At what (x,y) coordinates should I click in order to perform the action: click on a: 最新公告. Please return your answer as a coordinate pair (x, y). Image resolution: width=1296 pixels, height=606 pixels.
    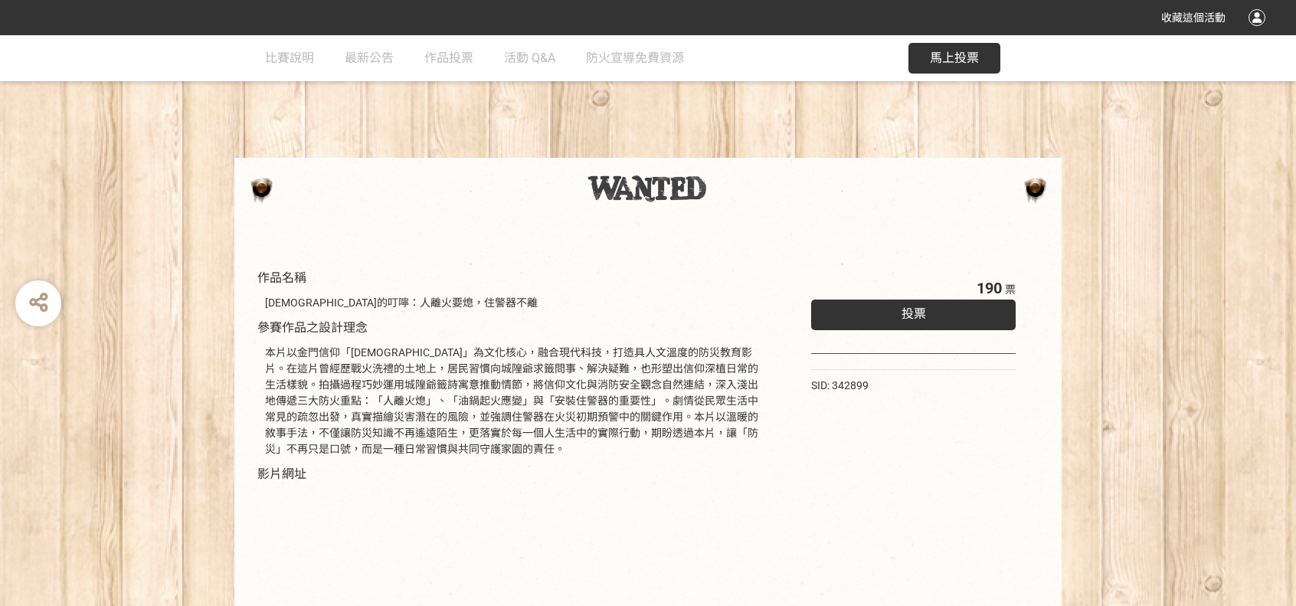
    Looking at the image, I should click on (369, 58).